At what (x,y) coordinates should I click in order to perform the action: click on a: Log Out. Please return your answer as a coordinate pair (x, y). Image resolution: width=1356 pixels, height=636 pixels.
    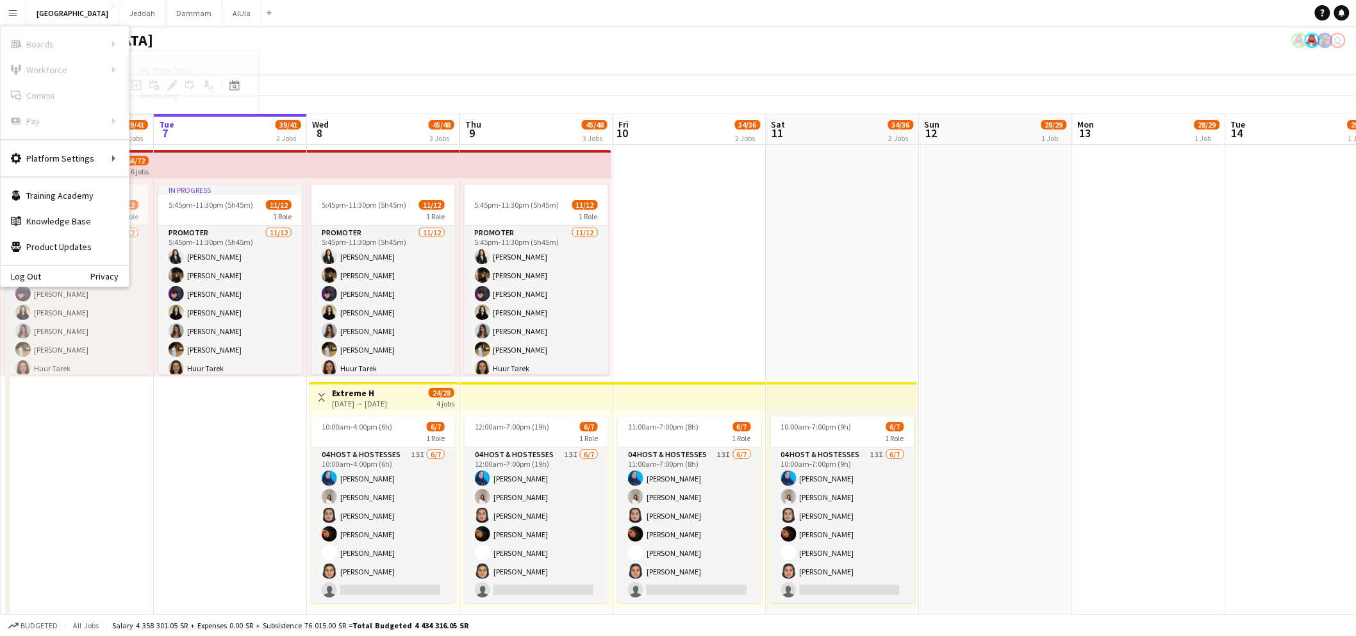
    Looking at the image, I should click on (21, 276).